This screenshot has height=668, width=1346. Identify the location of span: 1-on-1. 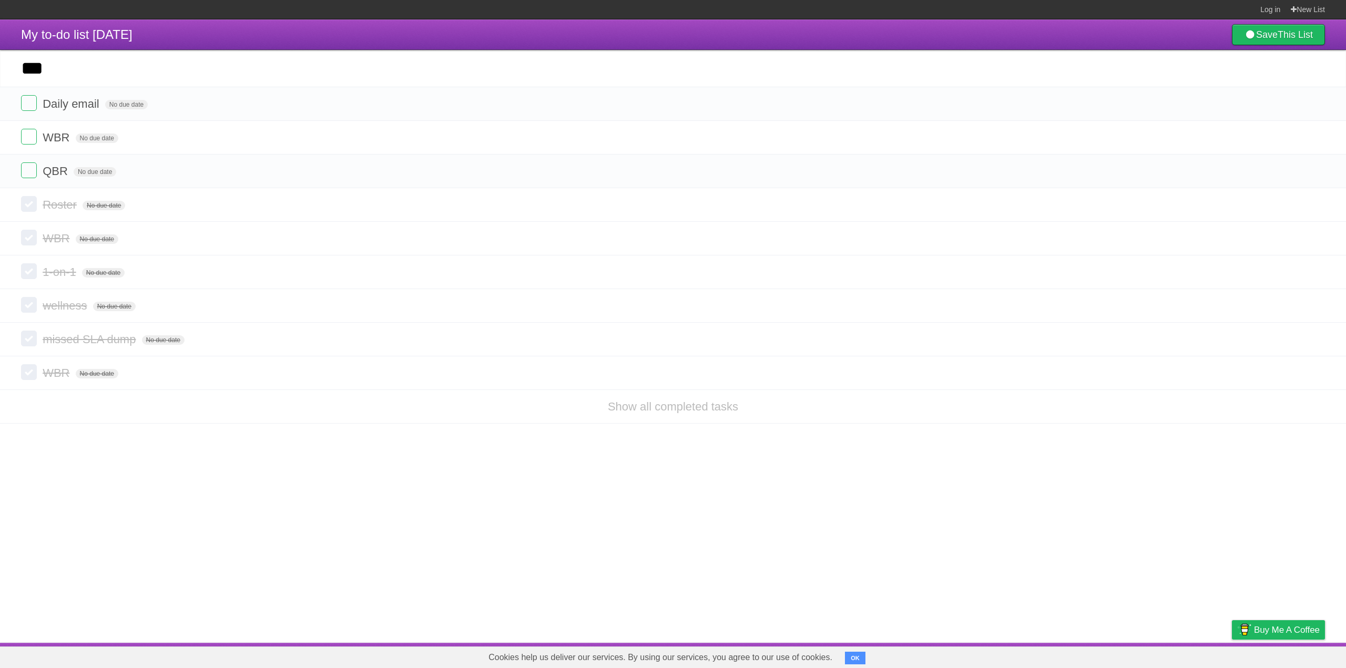
(60, 272).